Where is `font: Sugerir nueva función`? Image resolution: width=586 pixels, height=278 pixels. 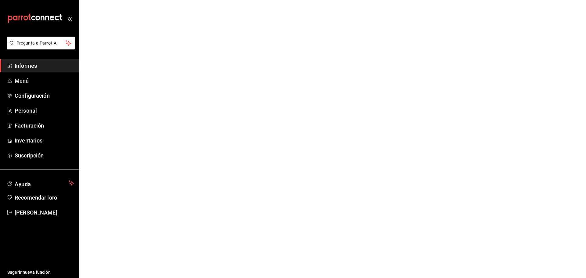 font: Sugerir nueva función is located at coordinates (29, 272).